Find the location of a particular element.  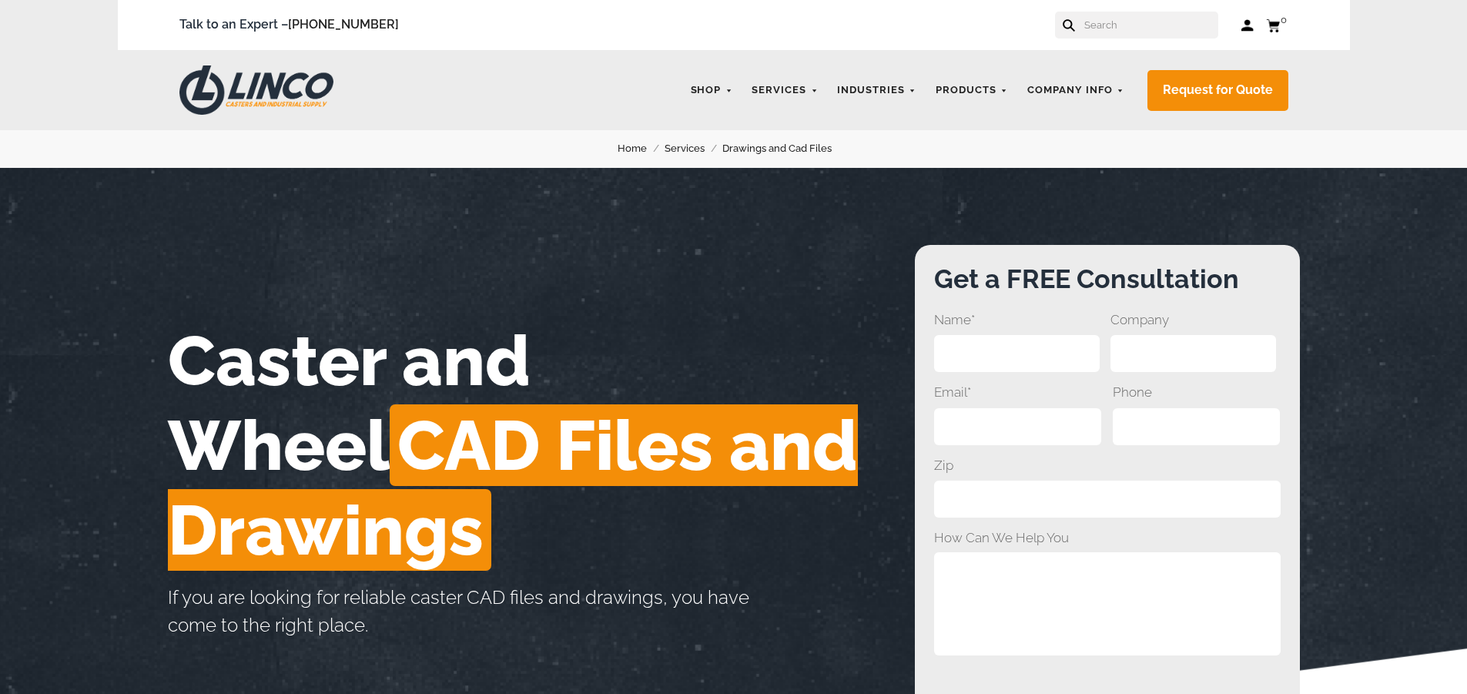

a: Products is located at coordinates (972, 90).